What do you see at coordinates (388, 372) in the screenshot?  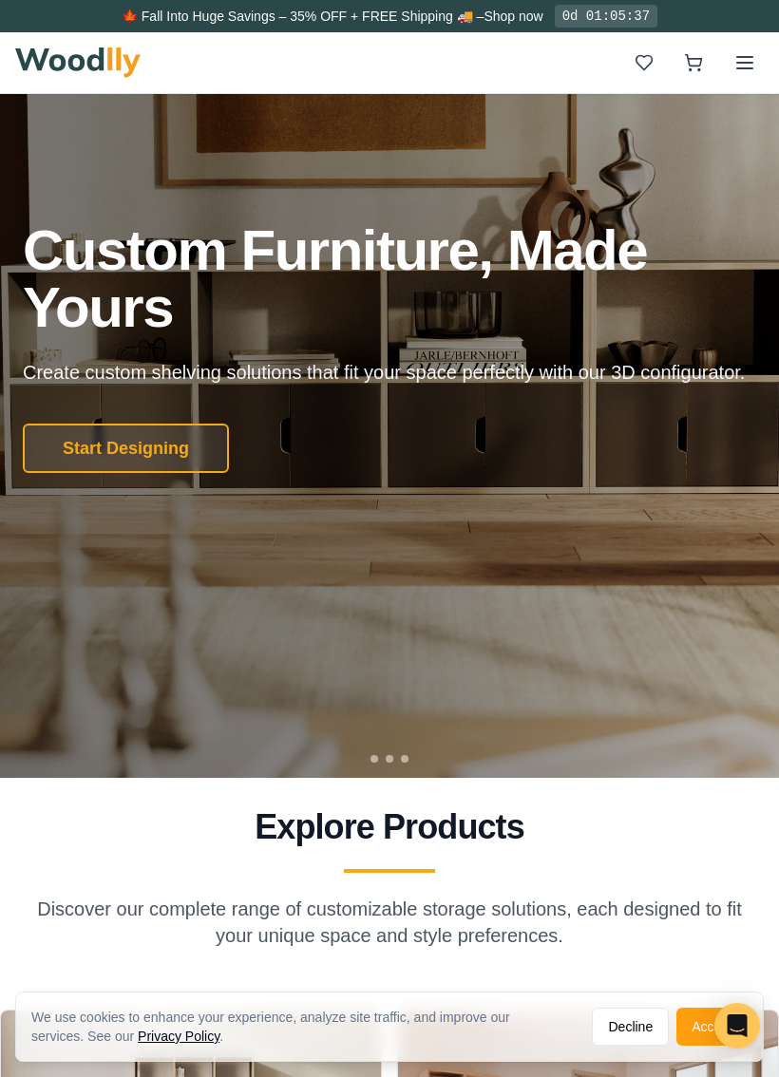 I see `p: Create custom shelving solutions that fit your space perfectly with our 3D configurator.` at bounding box center [388, 372].